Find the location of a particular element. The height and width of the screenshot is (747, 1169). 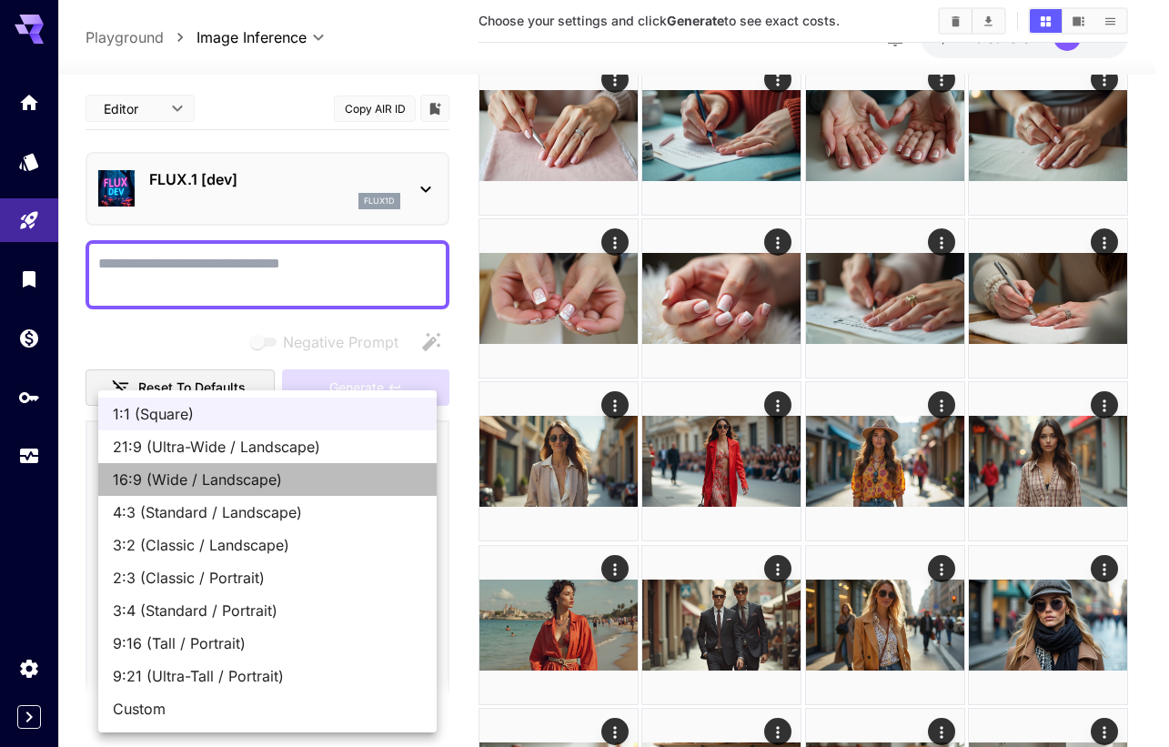

span: 21:9 (Ultra-Wide / Landscape) is located at coordinates (267, 447).